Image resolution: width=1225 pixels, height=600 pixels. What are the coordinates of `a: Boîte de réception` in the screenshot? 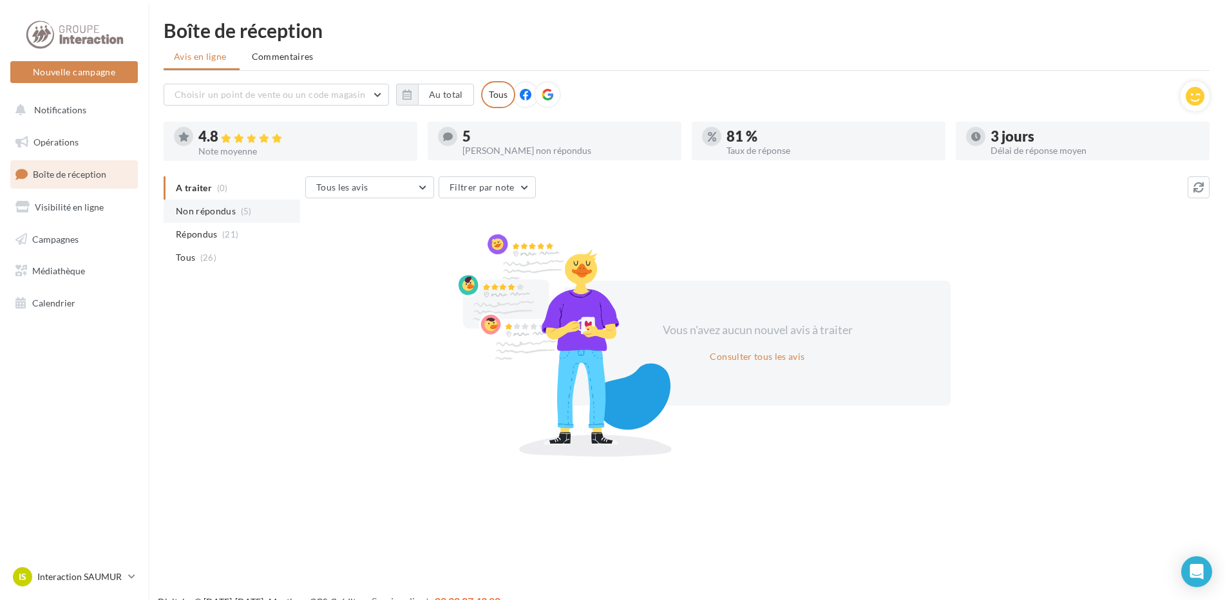 It's located at (74, 174).